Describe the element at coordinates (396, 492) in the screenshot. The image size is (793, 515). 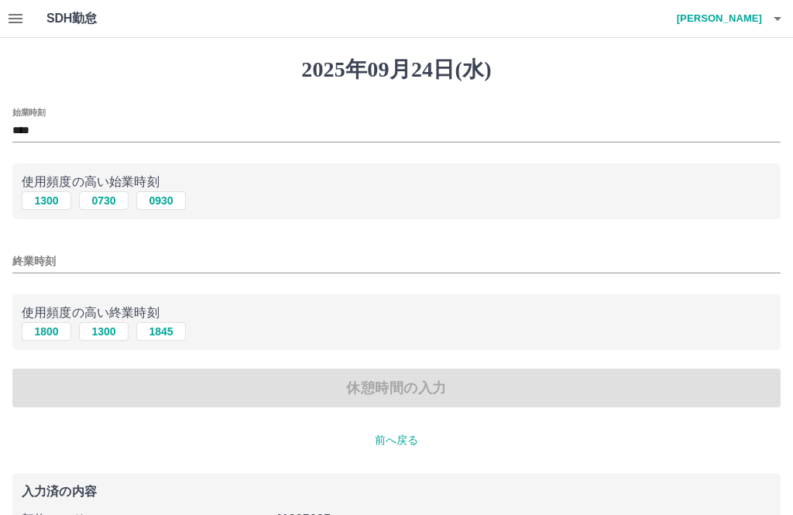
I see `p: 入力済の内容` at that location.